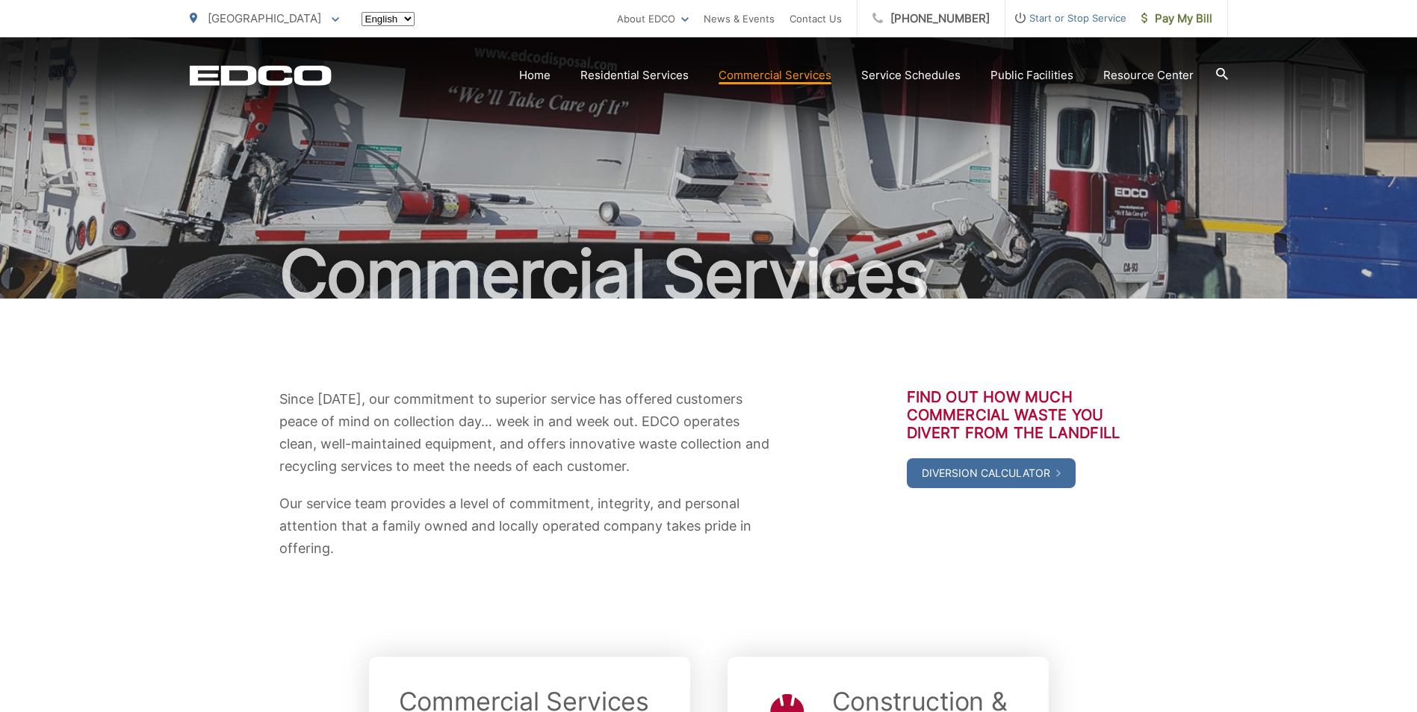 This screenshot has height=712, width=1417. I want to click on a: Home, so click(535, 75).